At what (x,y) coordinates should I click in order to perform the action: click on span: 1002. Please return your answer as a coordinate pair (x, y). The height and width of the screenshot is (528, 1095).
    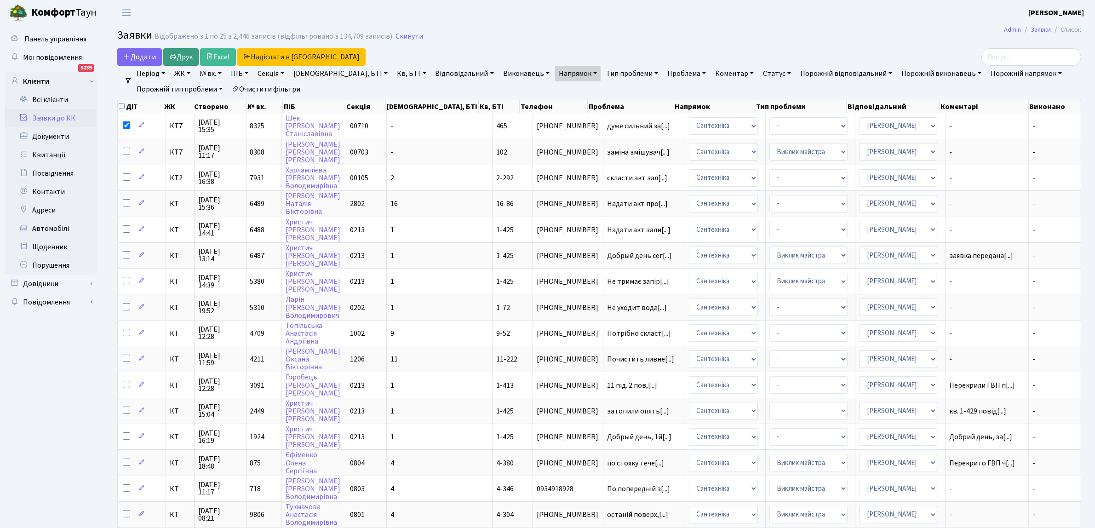
    Looking at the image, I should click on (357, 333).